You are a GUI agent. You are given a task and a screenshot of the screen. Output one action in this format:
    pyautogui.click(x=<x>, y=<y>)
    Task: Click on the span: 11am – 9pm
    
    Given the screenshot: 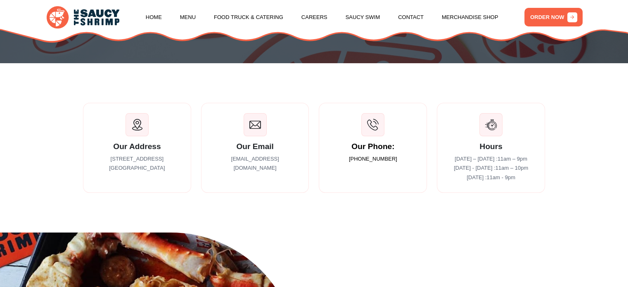 What is the action you would take?
    pyautogui.click(x=512, y=159)
    